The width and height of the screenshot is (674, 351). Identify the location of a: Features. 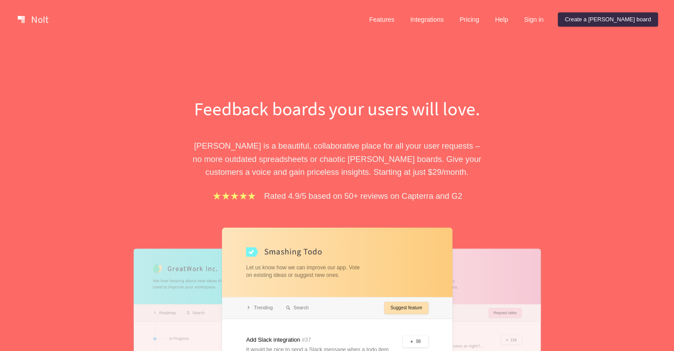
(382, 20).